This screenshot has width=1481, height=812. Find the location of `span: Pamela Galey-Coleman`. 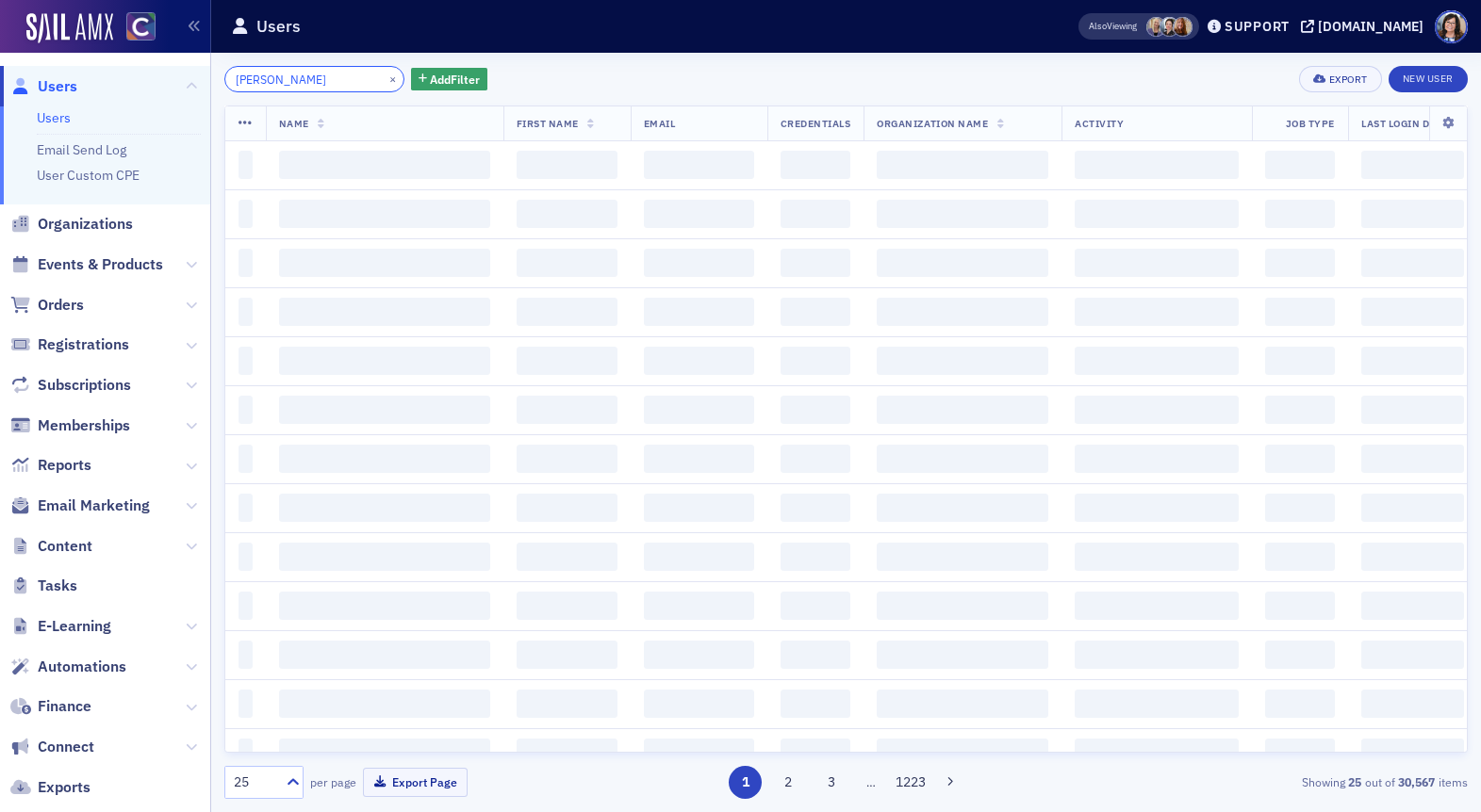

span: Pamela Galey-Coleman is located at coordinates (1169, 26).